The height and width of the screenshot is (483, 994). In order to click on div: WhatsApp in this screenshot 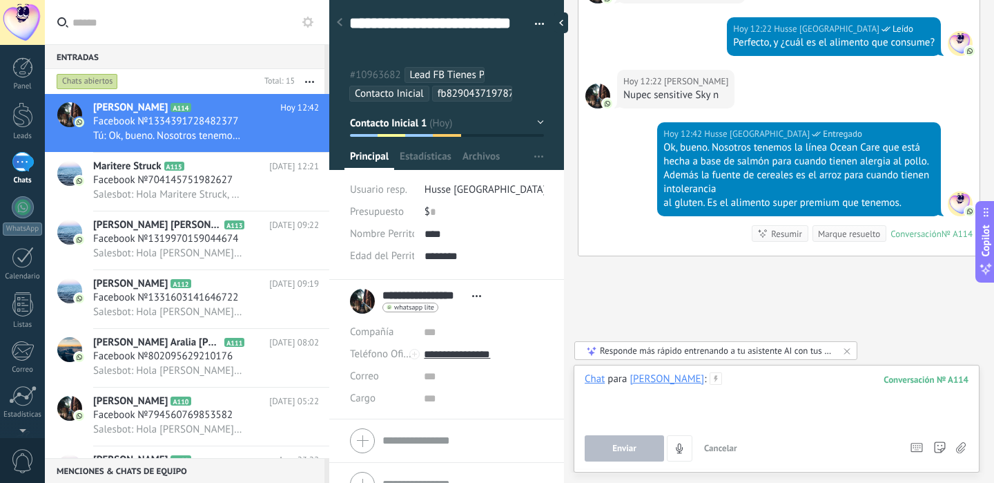, I will do `click(22, 228)`.